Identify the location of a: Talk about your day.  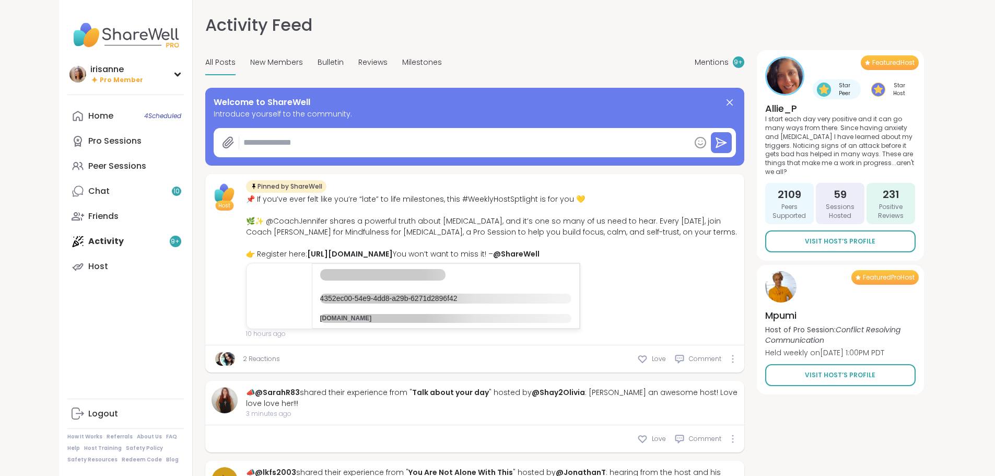
(450, 392).